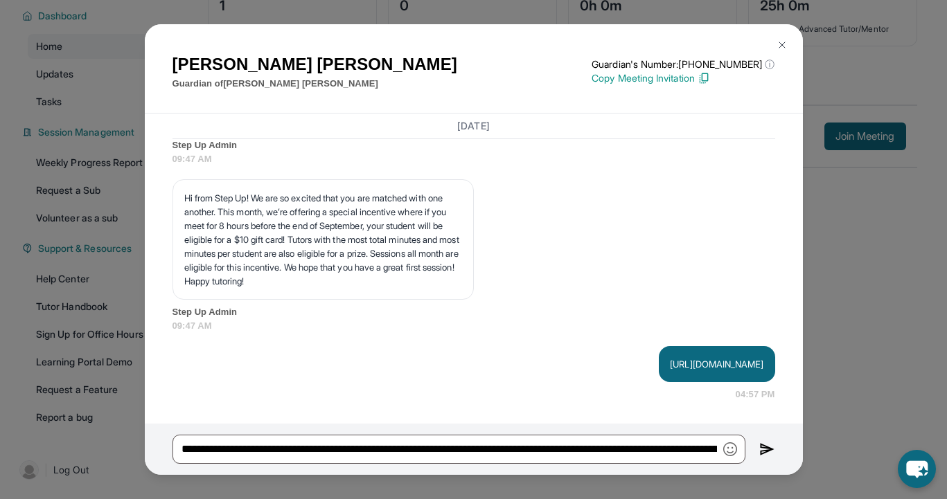 The height and width of the screenshot is (499, 947). Describe the element at coordinates (767, 450) in the screenshot. I see `img: Send icon` at that location.